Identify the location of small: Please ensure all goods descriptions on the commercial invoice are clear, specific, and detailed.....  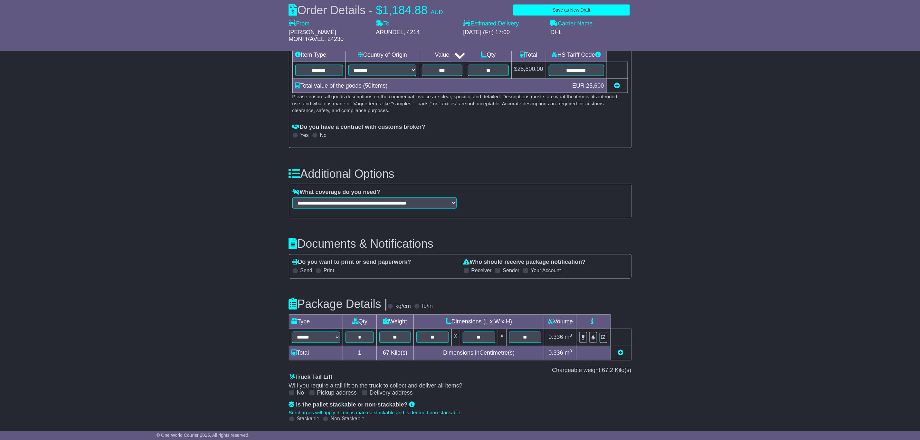
(455, 103).